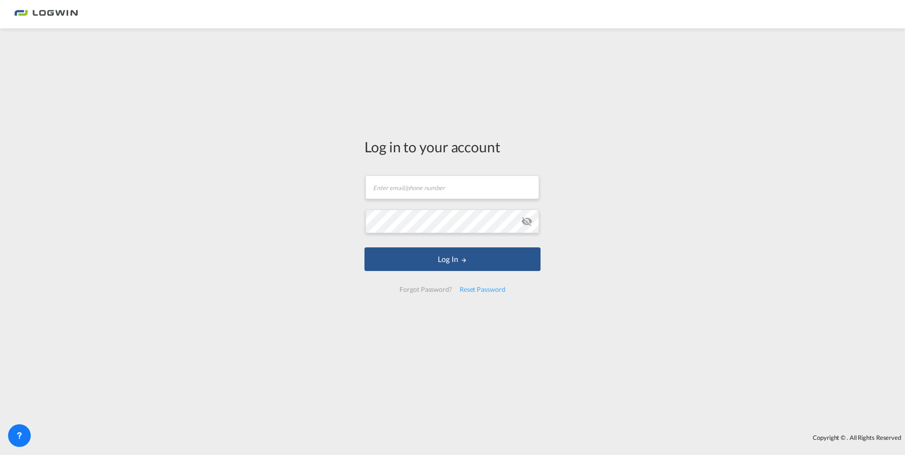 The height and width of the screenshot is (455, 905). Describe the element at coordinates (46, 14) in the screenshot. I see `img: bc73a0e0d8c111efacd525e4c8ad7d32.png` at that location.